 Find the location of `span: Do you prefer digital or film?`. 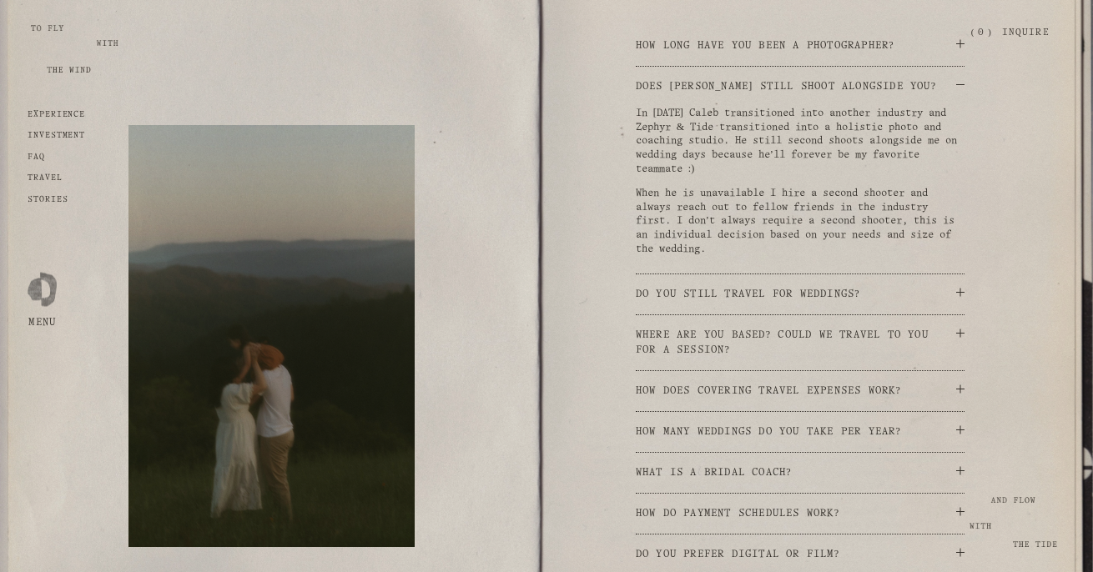

span: Do you prefer digital or film? is located at coordinates (796, 555).